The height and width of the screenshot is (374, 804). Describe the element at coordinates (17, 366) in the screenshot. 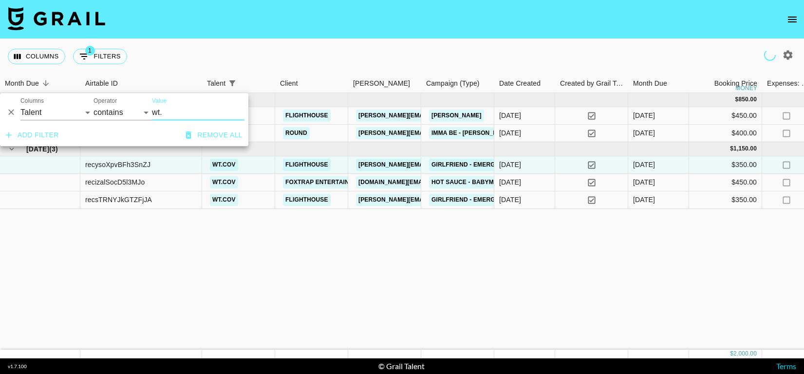

I see `div: v 1.7.100` at that location.